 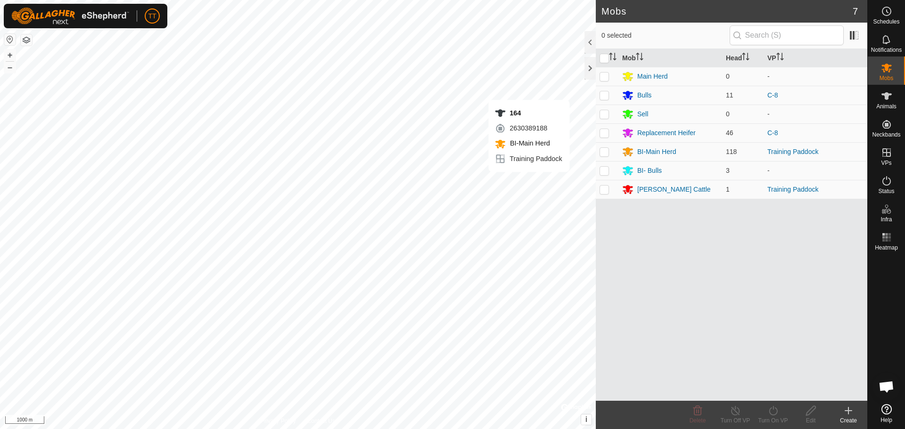 What do you see at coordinates (528, 128) in the screenshot?
I see `div: 2630389188` at bounding box center [528, 128].